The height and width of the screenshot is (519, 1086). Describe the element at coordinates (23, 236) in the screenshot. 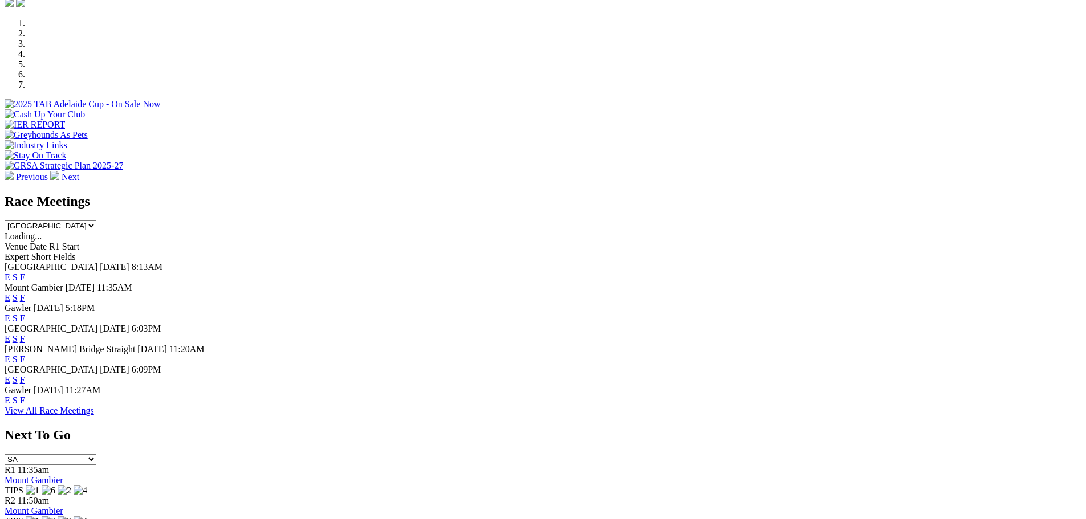

I see `span: Loading...` at that location.